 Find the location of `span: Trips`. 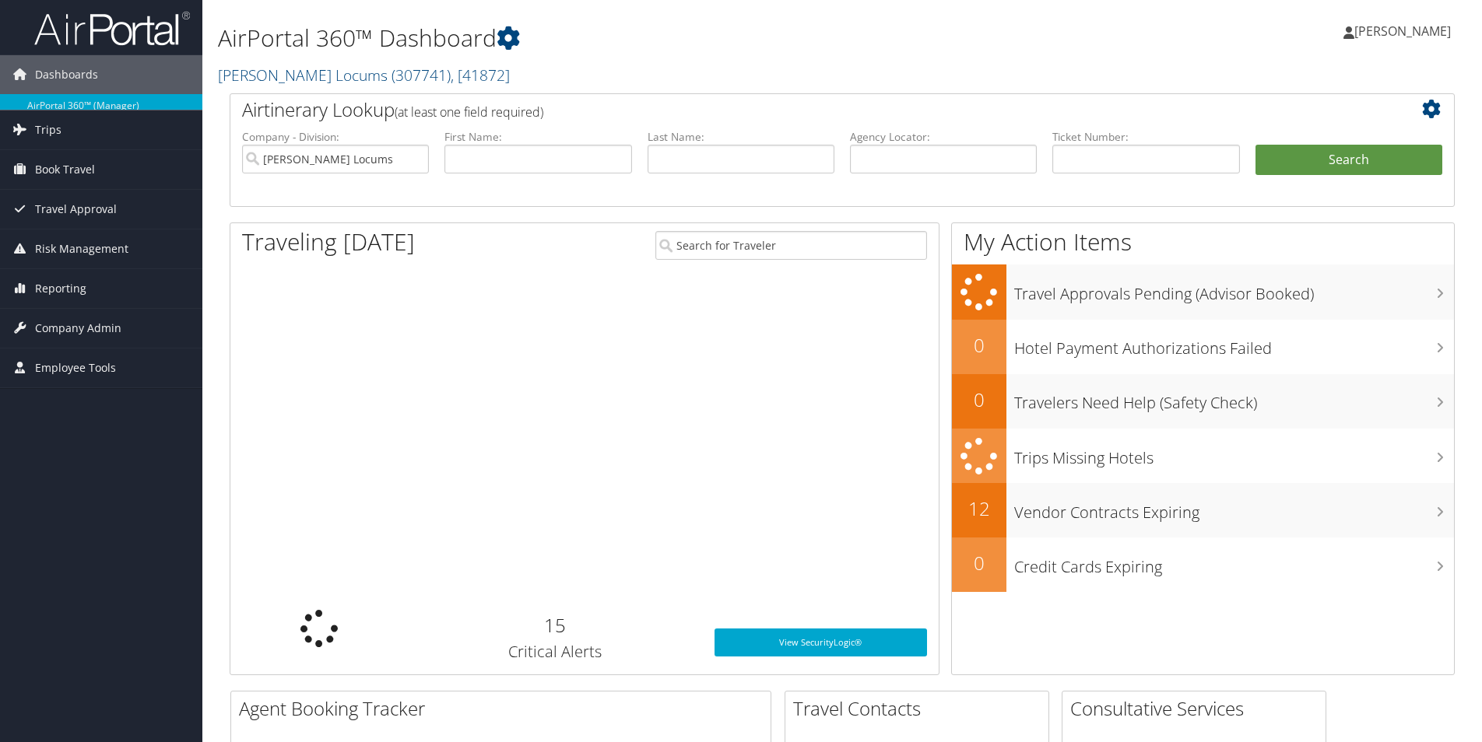

span: Trips is located at coordinates (48, 130).